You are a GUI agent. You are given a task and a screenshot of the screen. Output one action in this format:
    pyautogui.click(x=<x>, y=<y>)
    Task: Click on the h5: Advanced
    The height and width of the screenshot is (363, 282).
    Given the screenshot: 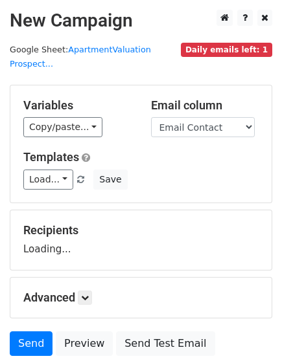 What is the action you would take?
    pyautogui.click(x=141, y=298)
    